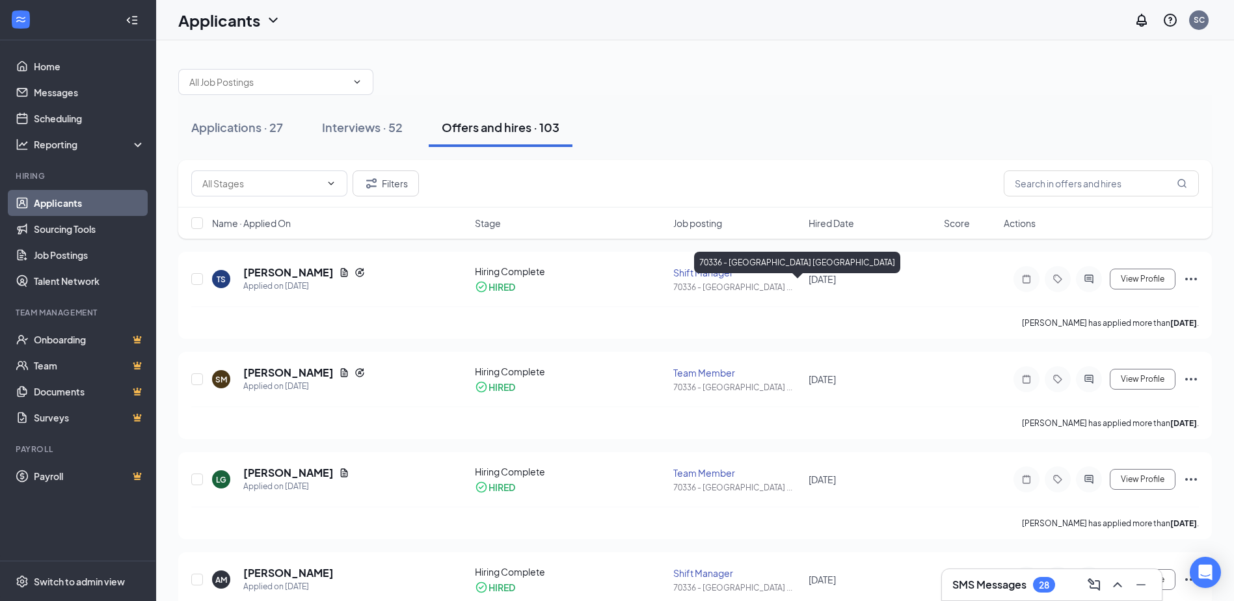 This screenshot has width=1234, height=601. Describe the element at coordinates (89, 255) in the screenshot. I see `a: Job Postings` at that location.